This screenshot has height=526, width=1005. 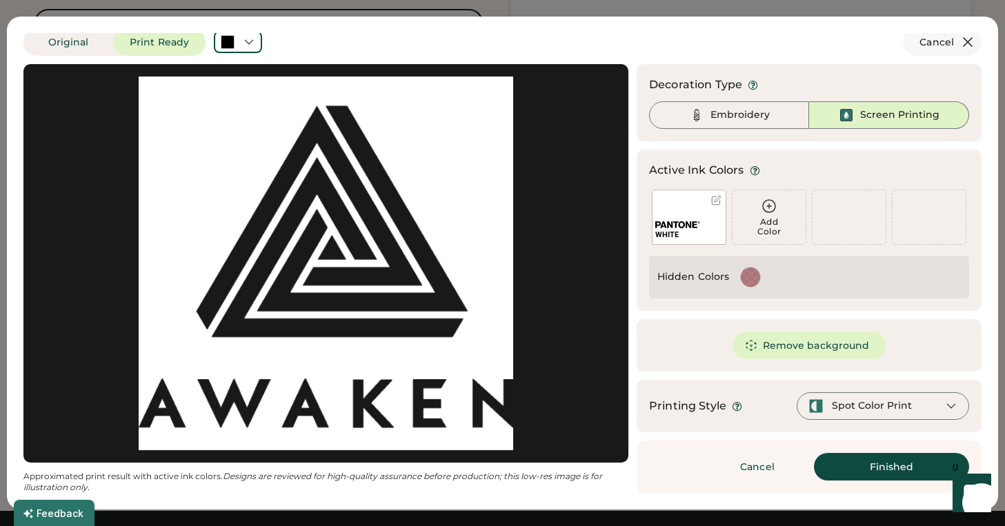 What do you see at coordinates (740, 115) in the screenshot?
I see `div: Embroidery` at bounding box center [740, 115].